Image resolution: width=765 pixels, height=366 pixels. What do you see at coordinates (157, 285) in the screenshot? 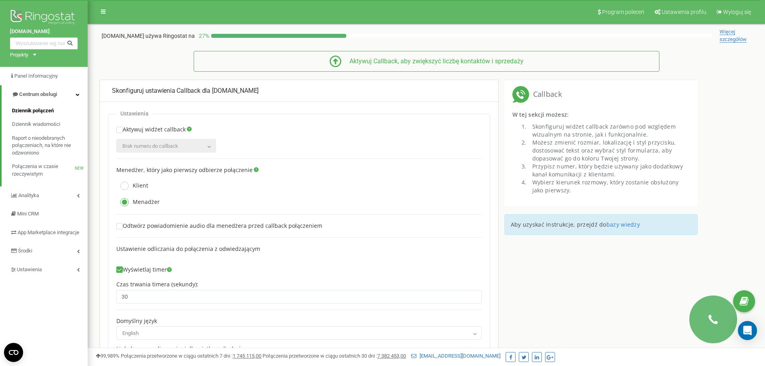
I see `label: Czas trwania timera (sekundy):` at bounding box center [157, 285].